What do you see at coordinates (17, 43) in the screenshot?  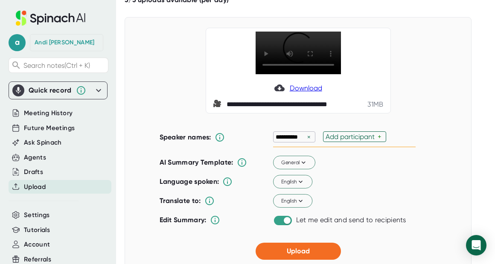 I see `span: a` at bounding box center [17, 43].